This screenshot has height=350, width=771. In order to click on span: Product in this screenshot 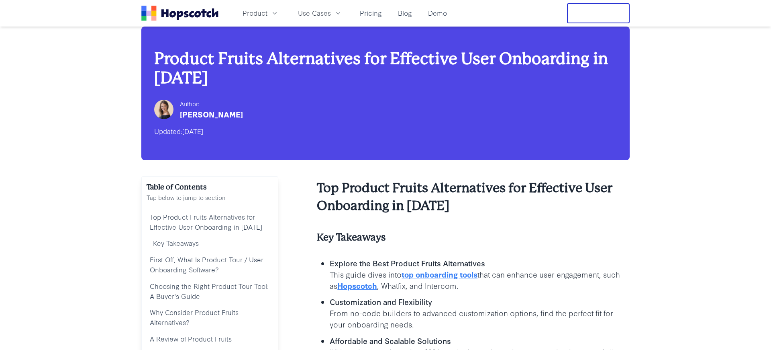, I will do `click(255, 13)`.